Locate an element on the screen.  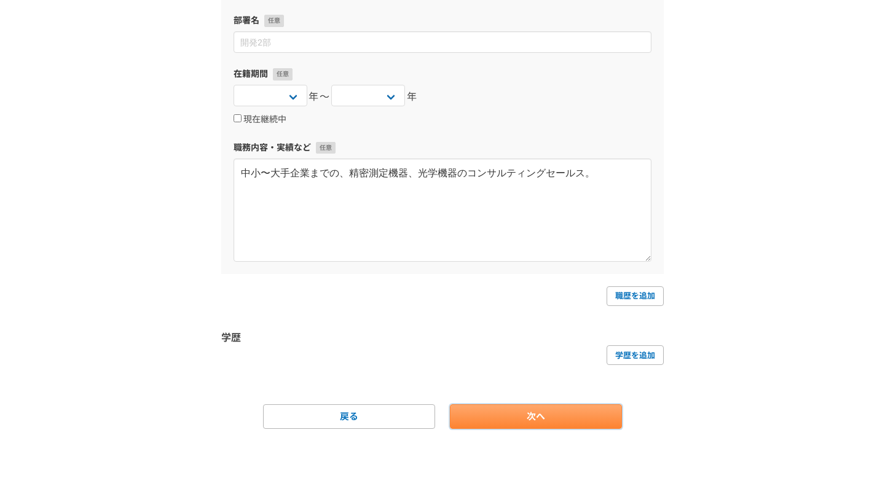
label: 現在継続中 is located at coordinates (260, 120).